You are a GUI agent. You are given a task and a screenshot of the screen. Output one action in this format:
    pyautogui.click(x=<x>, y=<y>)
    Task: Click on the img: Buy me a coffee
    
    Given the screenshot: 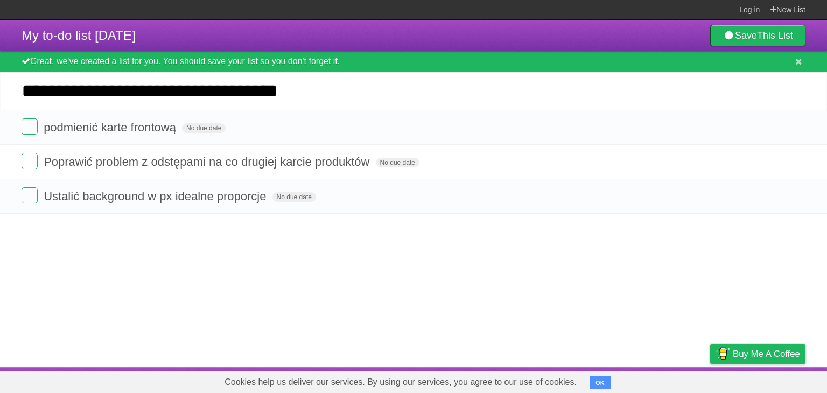 What is the action you would take?
    pyautogui.click(x=723, y=354)
    